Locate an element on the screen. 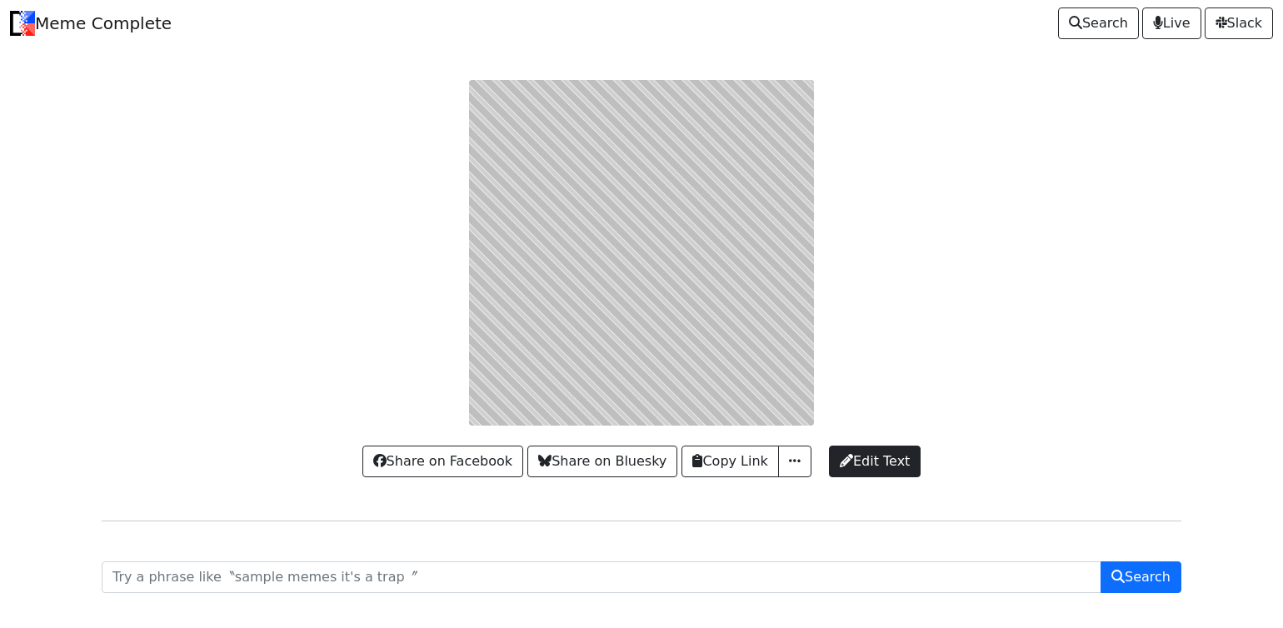 This screenshot has width=1283, height=628. a: Search is located at coordinates (1098, 23).